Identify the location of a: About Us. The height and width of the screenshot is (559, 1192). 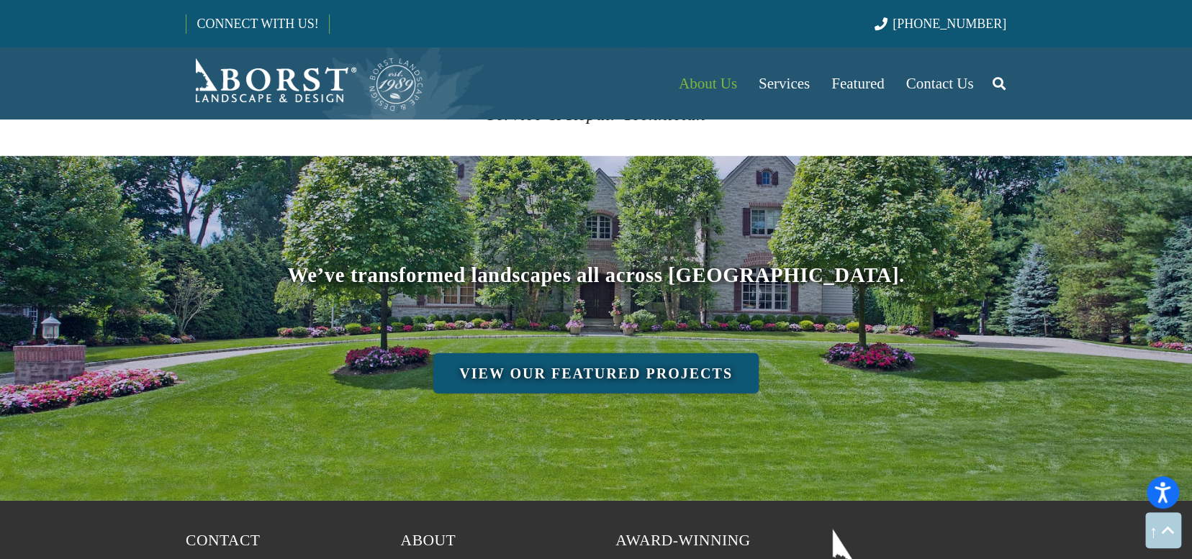
(707, 83).